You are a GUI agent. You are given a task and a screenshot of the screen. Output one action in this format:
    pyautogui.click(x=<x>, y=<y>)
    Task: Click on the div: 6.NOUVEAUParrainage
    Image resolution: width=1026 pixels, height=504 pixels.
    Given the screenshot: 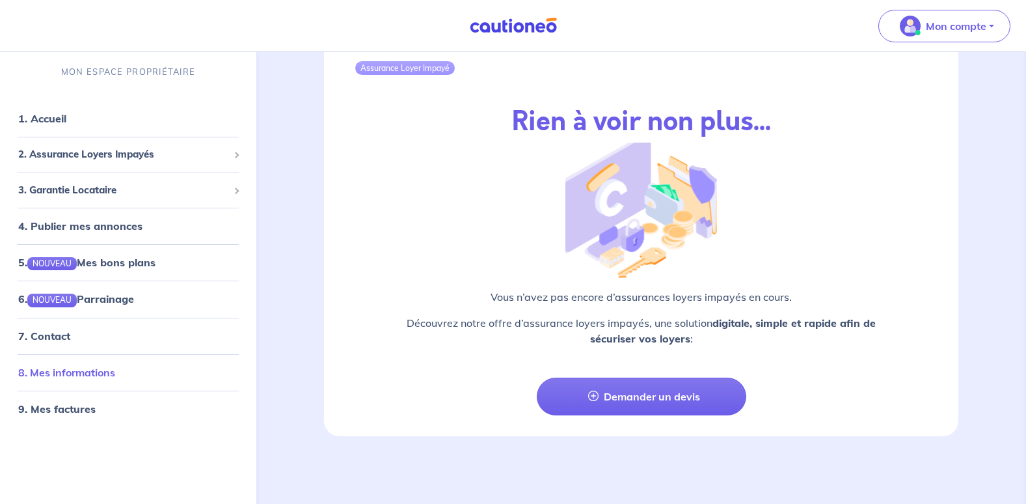 What is the action you would take?
    pyautogui.click(x=128, y=299)
    